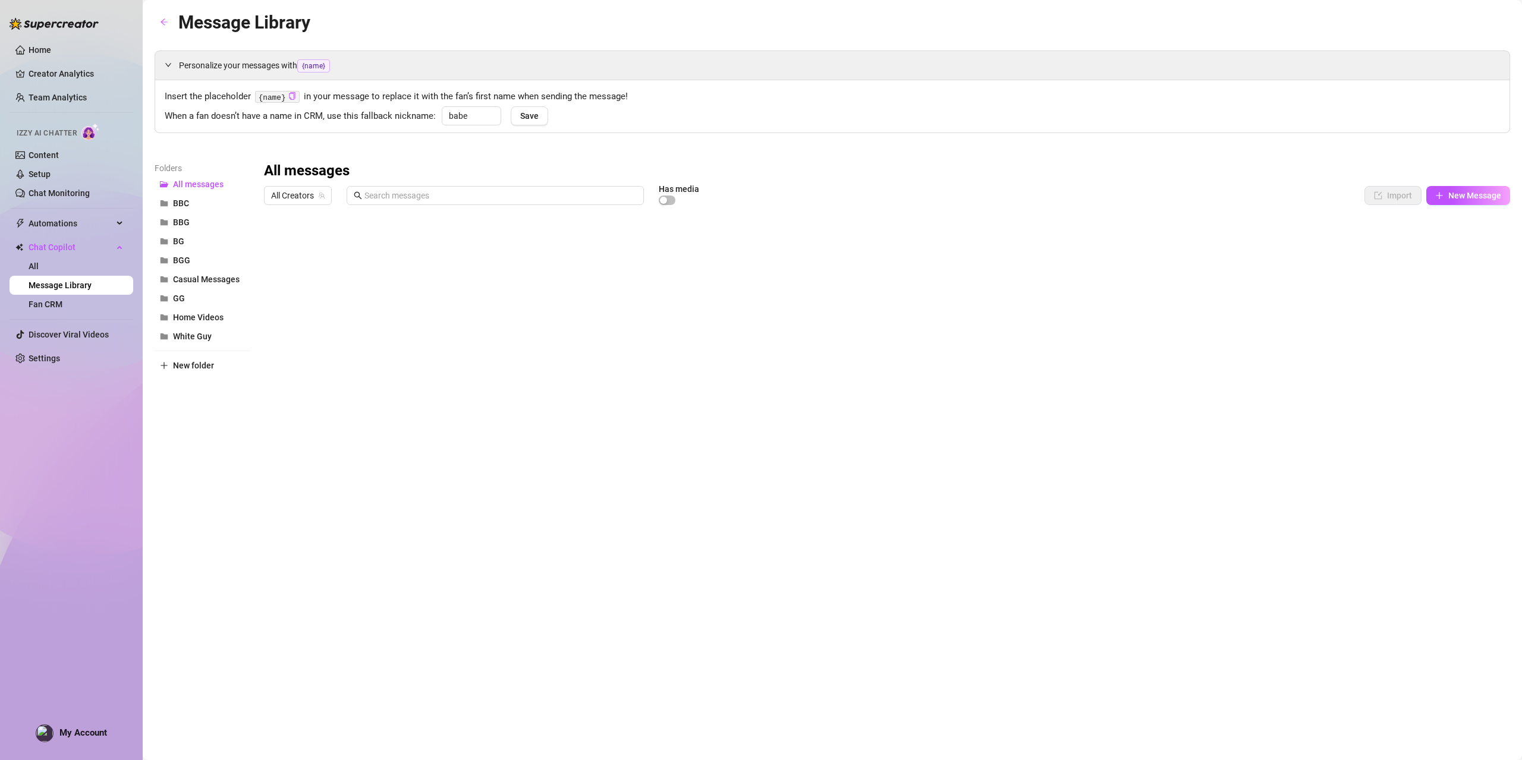  What do you see at coordinates (322, 196) in the screenshot?
I see `span: team` at bounding box center [322, 196].